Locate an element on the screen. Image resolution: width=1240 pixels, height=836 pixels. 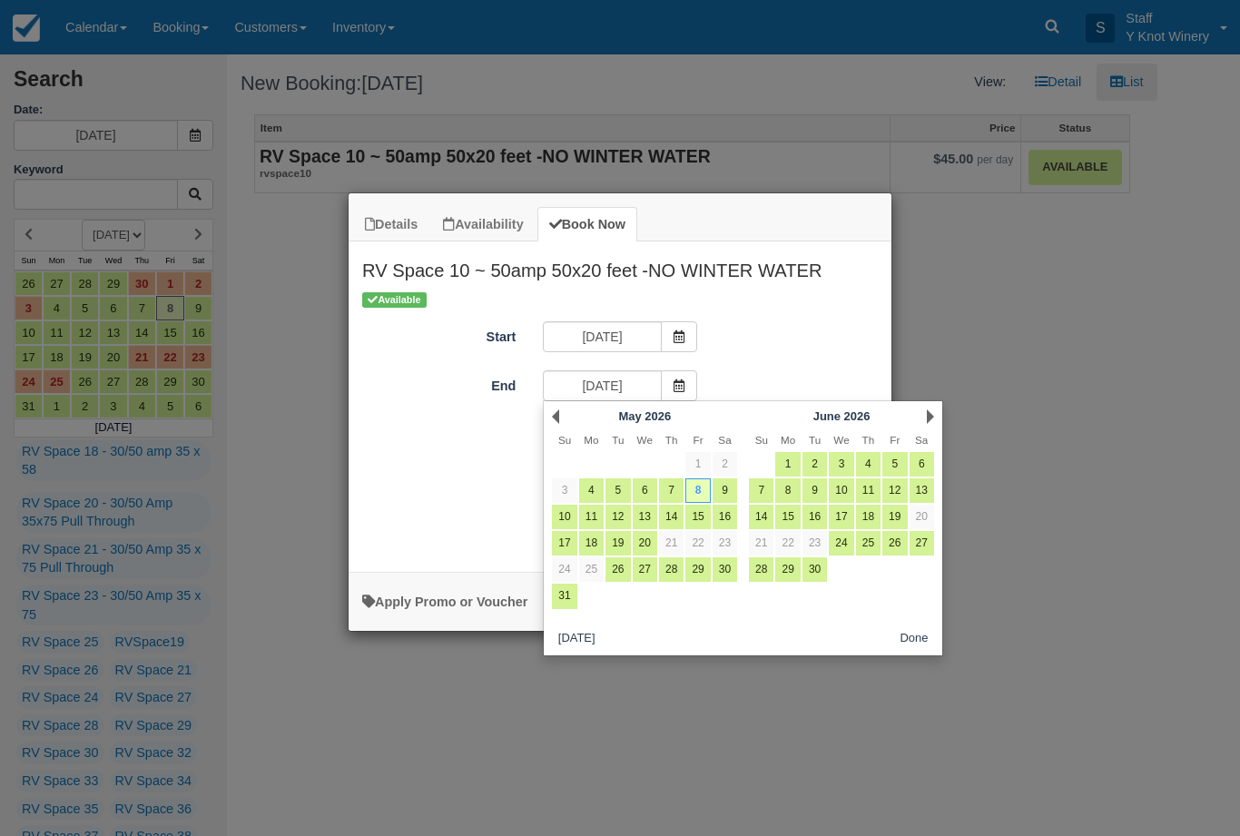
h2: RV Space 10 ~ 50amp 50x20 feet -NO WINTER WATER is located at coordinates (620, 265).